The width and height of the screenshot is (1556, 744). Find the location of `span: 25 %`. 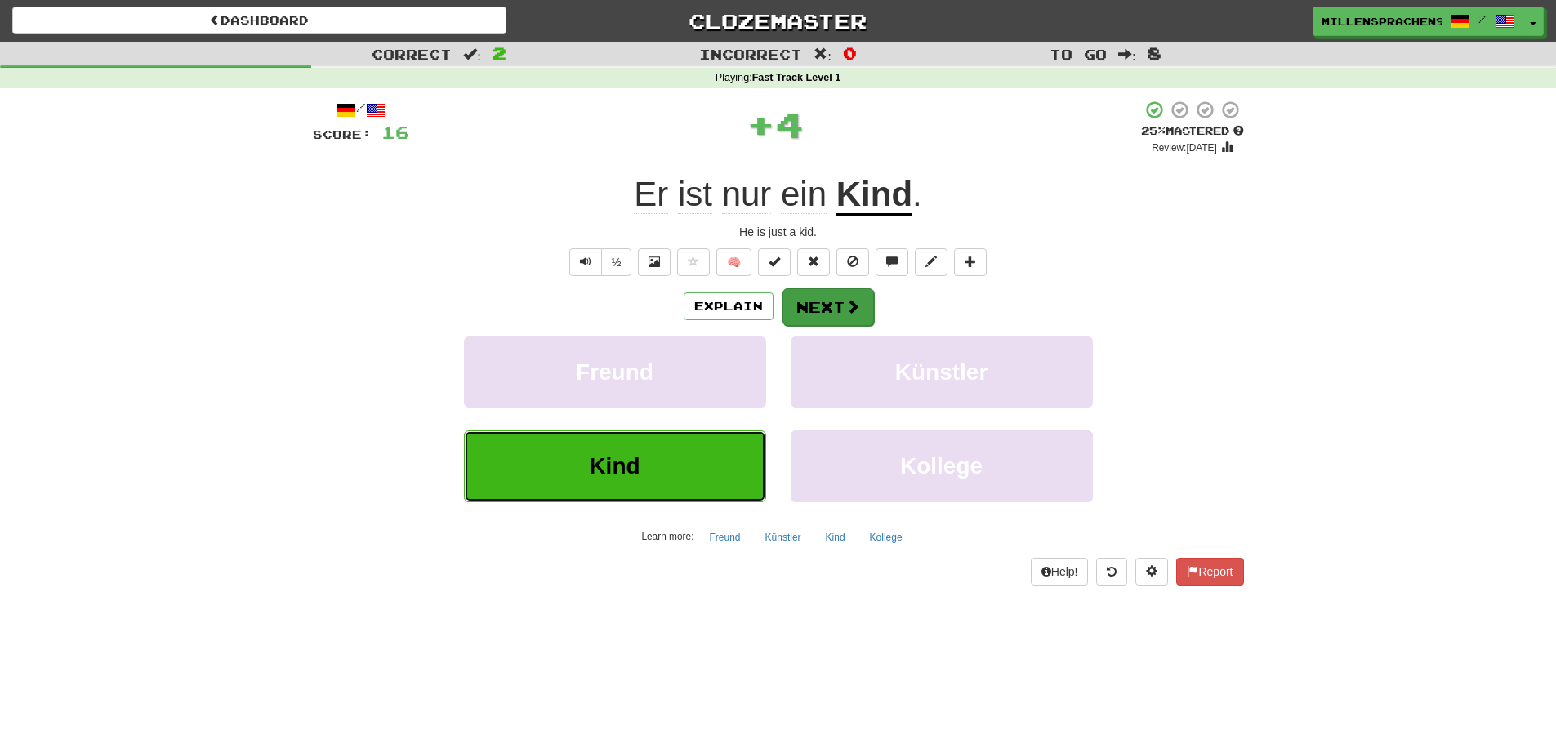

span: 25 % is located at coordinates (1154, 131).